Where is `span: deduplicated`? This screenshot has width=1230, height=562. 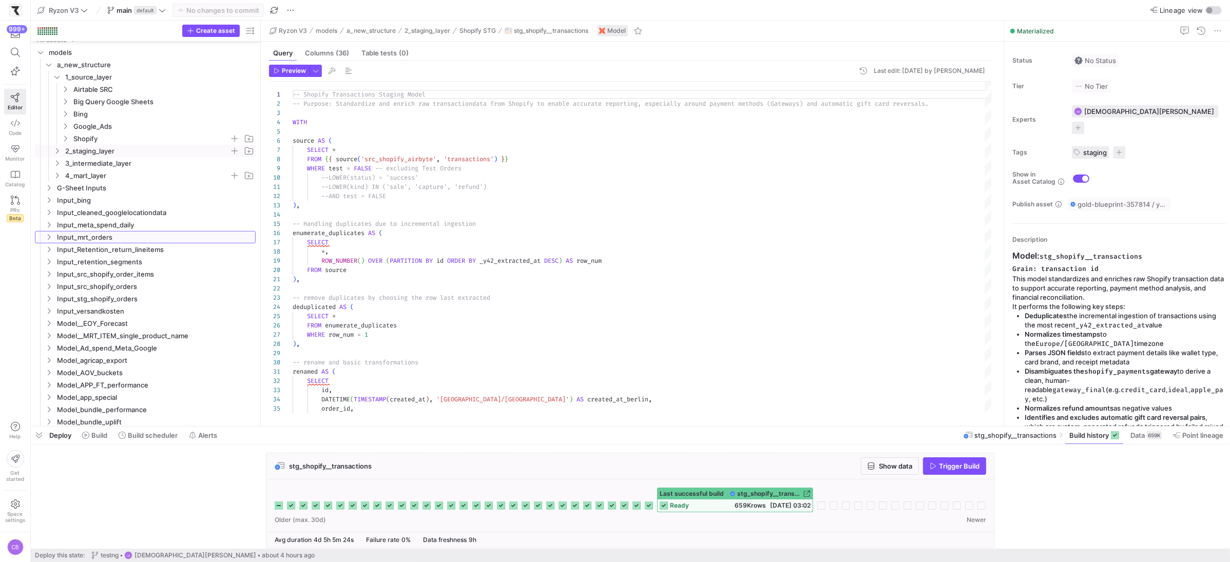 span: deduplicated is located at coordinates (314, 307).